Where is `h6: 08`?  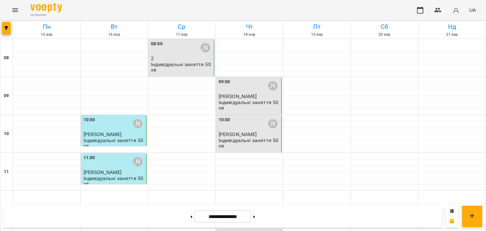 h6: 08 is located at coordinates (6, 58).